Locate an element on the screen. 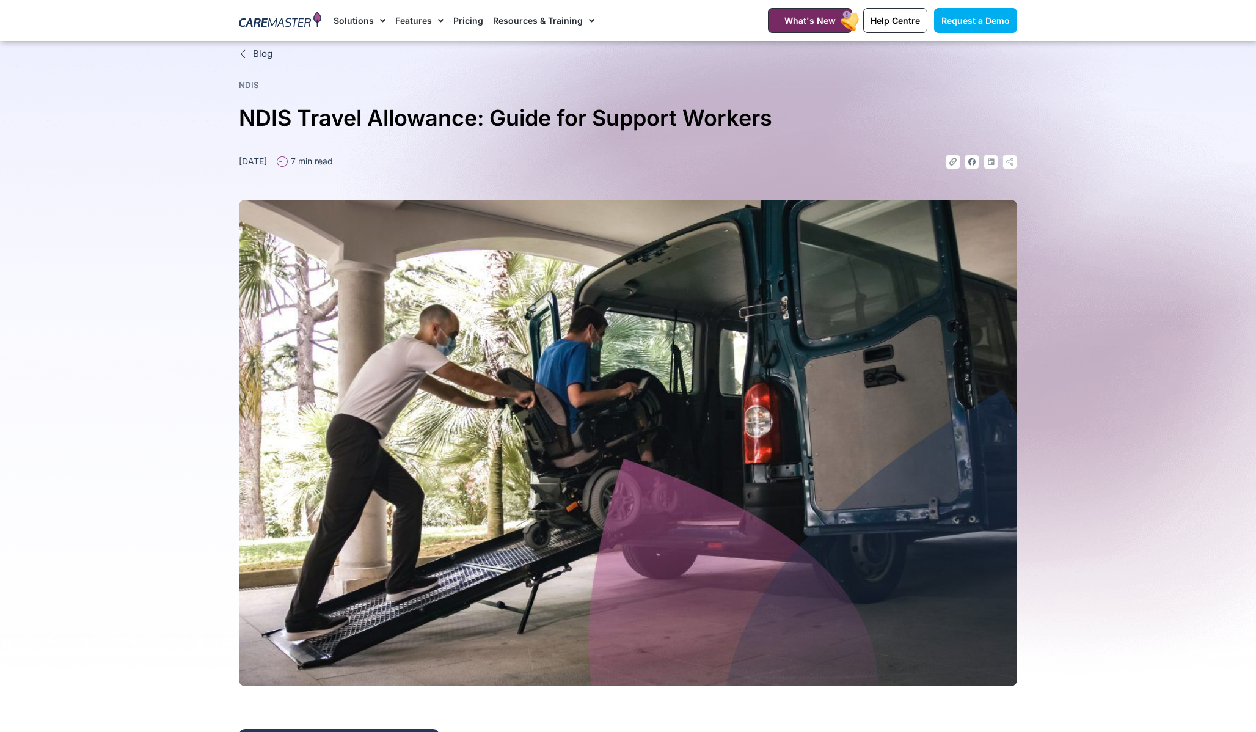 Image resolution: width=1256 pixels, height=732 pixels. span: Request a Demo is located at coordinates (976, 20).